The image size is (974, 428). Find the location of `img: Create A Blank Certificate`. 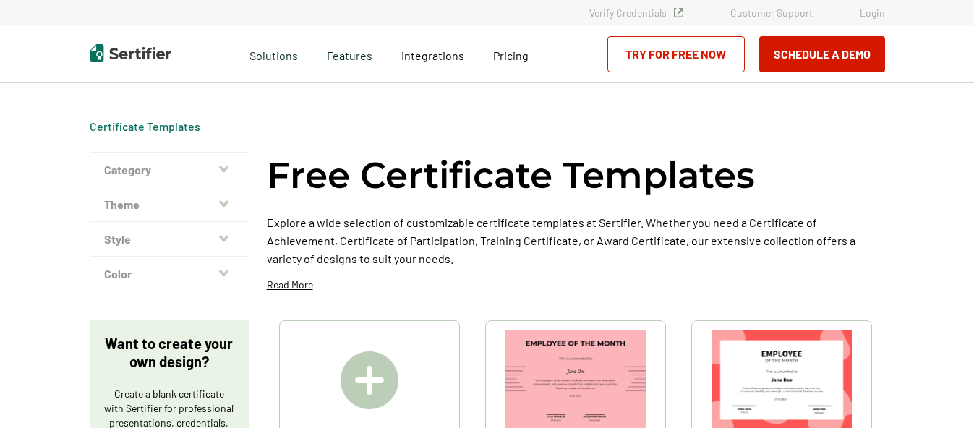

img: Create A Blank Certificate is located at coordinates (369, 380).